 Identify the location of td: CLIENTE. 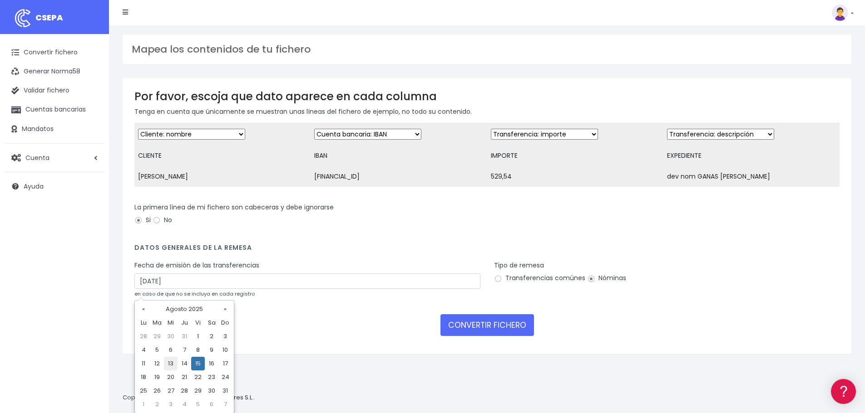
(222, 156).